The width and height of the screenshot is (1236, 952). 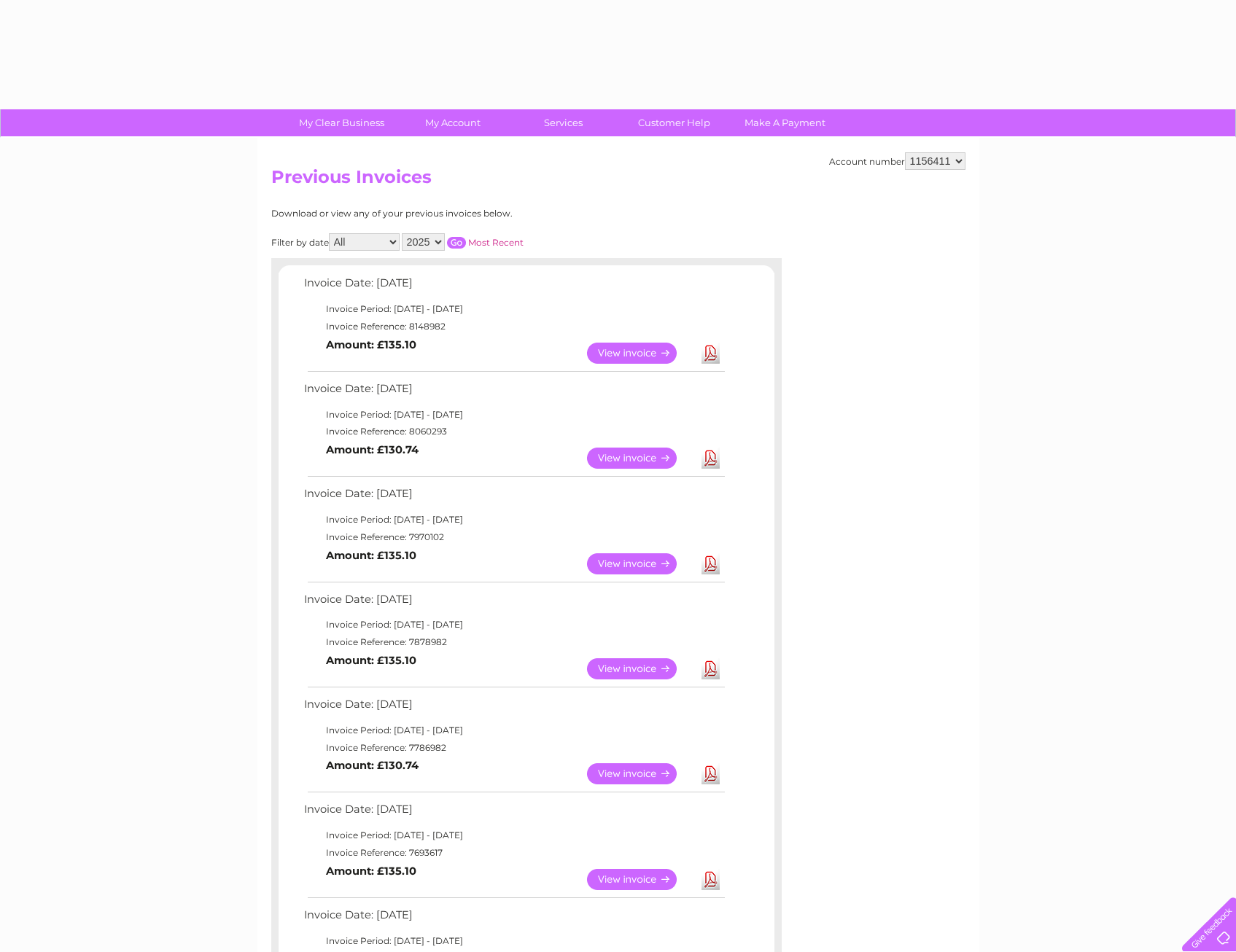 What do you see at coordinates (513, 853) in the screenshot?
I see `td: Invoice Reference: 7693617` at bounding box center [513, 853].